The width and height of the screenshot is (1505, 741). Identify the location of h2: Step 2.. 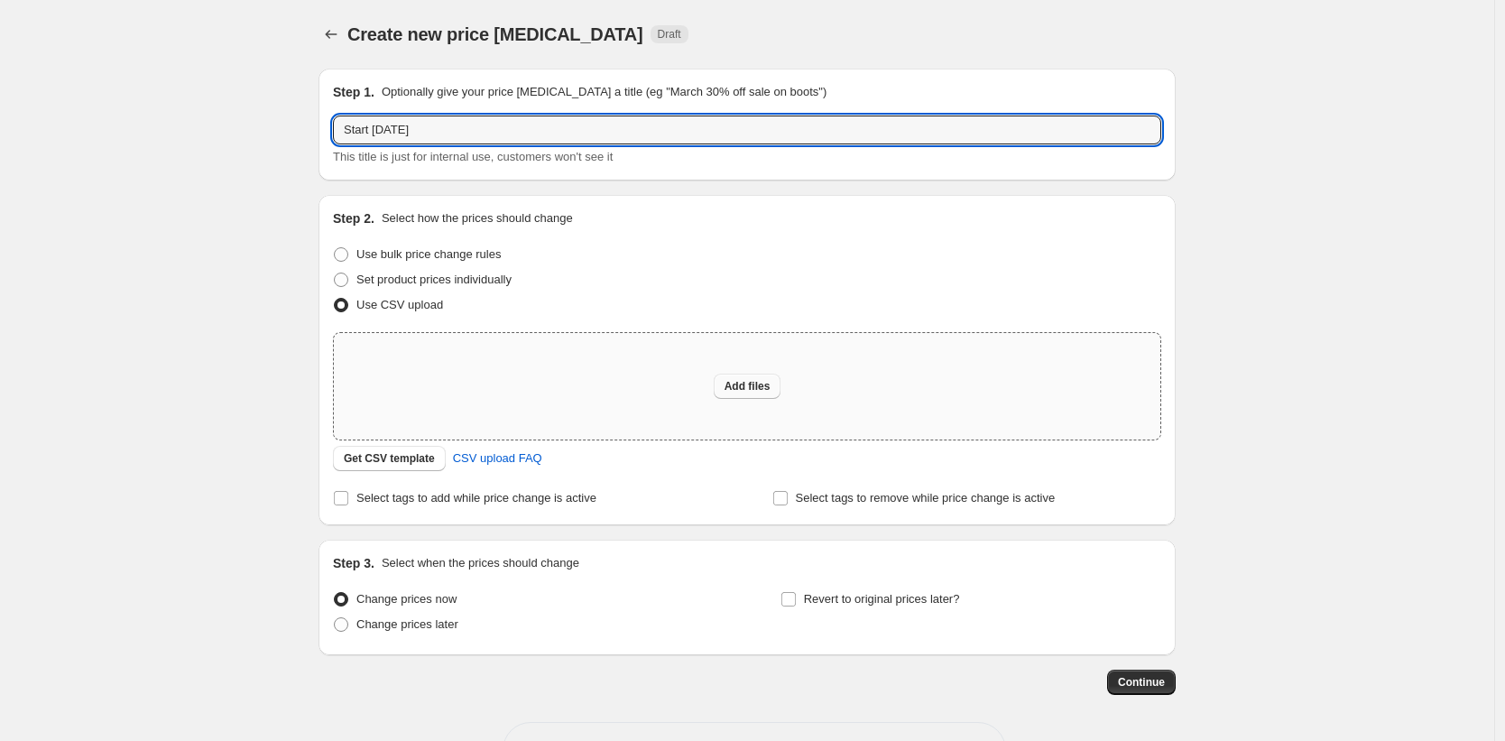
(354, 218).